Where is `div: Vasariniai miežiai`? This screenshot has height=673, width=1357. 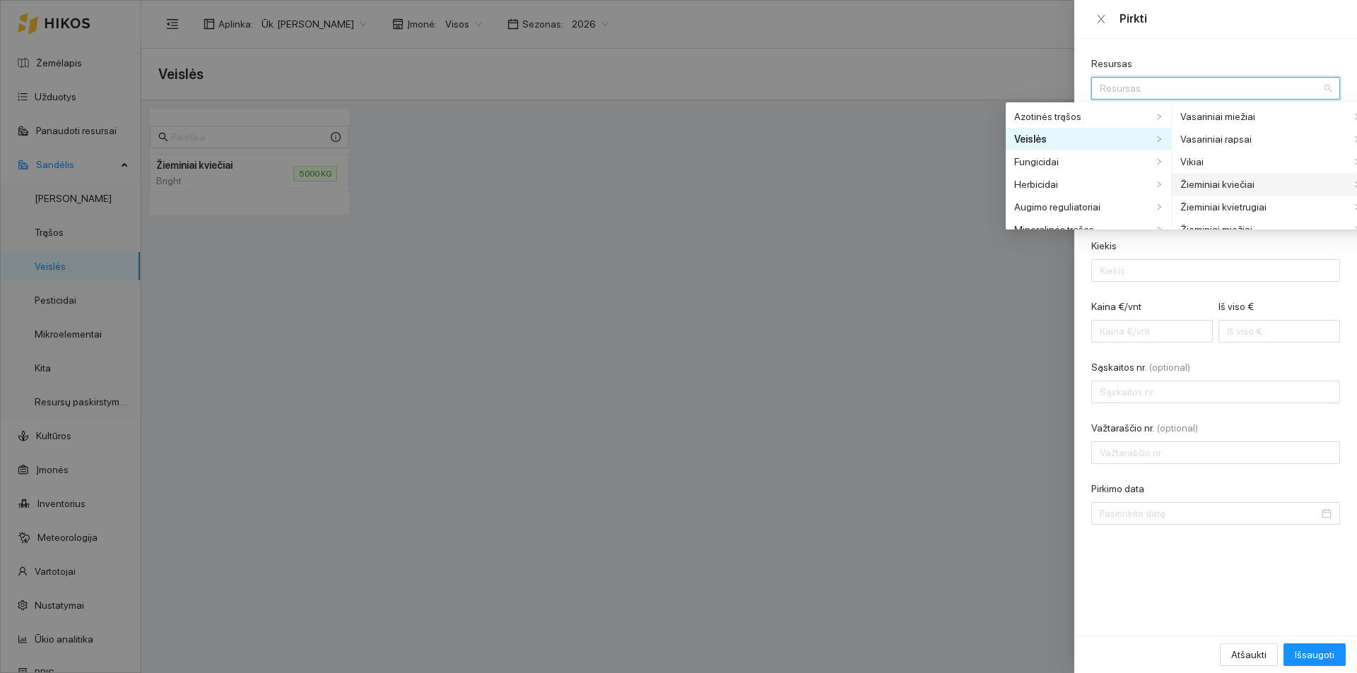
div: Vasariniai miežiai is located at coordinates (1265, 117).